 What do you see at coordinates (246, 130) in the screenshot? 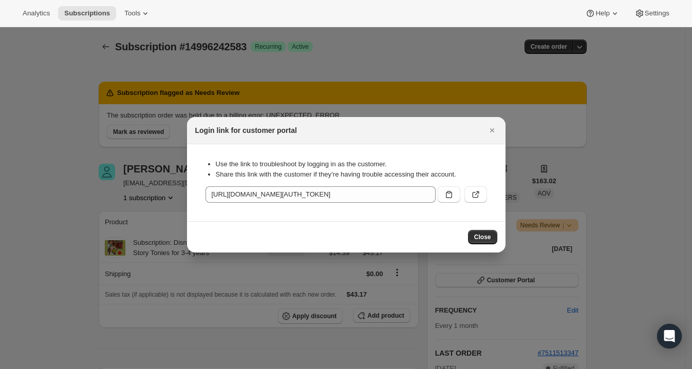
I see `h2: Login link for customer portal` at bounding box center [246, 130].